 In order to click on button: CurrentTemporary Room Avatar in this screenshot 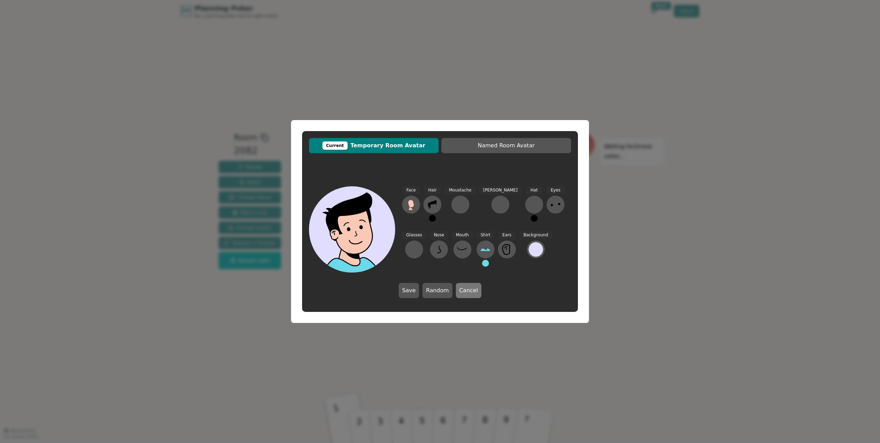, I will do `click(374, 146)`.